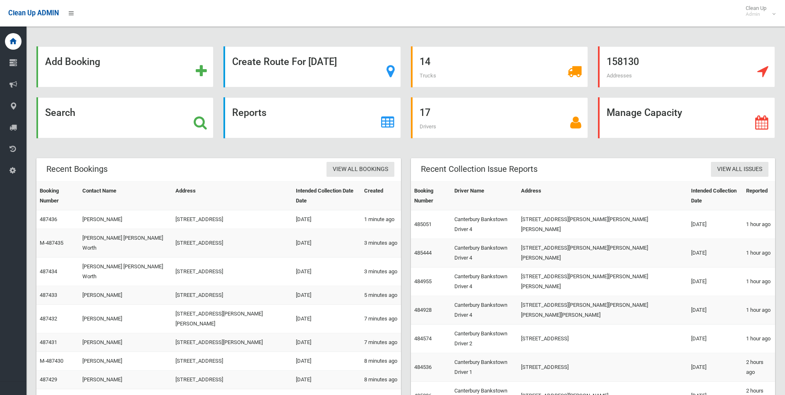 The width and height of the screenshot is (785, 395). I want to click on td: 1 minute ago, so click(381, 219).